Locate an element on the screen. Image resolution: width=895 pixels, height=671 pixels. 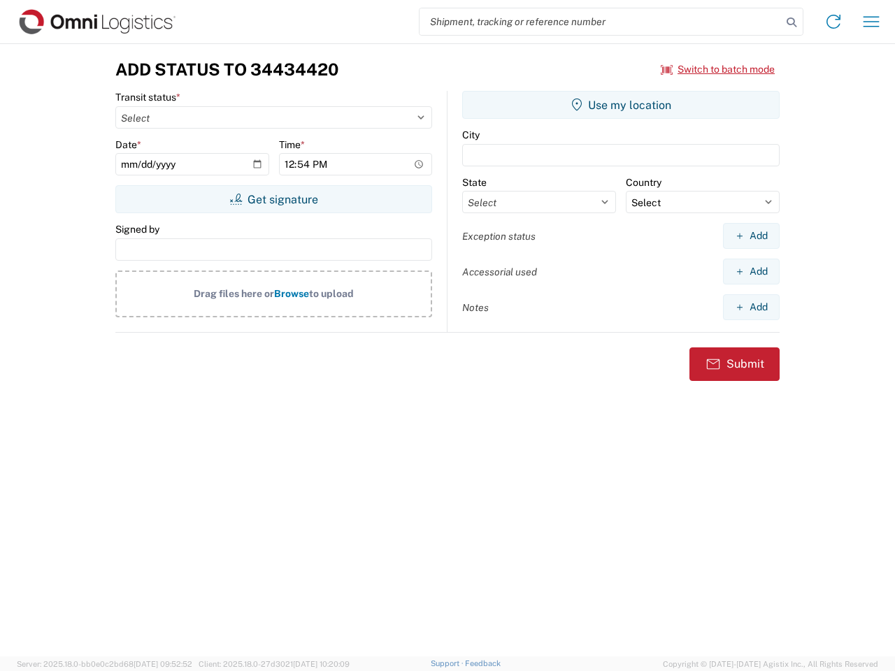
h3: Add Status to 34434420 is located at coordinates (226, 69).